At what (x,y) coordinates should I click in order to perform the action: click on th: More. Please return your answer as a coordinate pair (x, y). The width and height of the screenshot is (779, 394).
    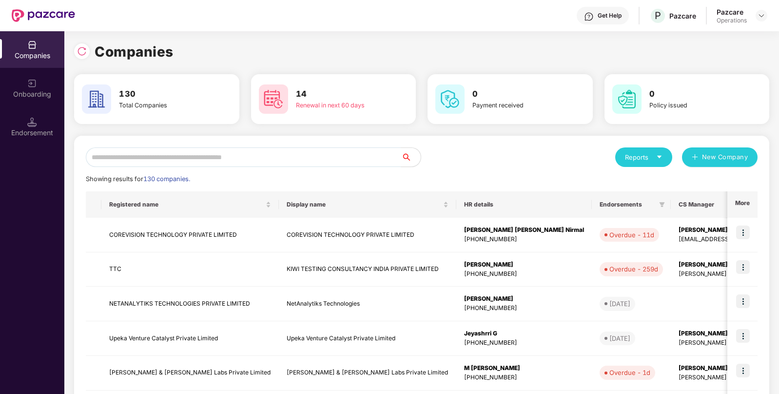
    Looking at the image, I should click on (743, 204).